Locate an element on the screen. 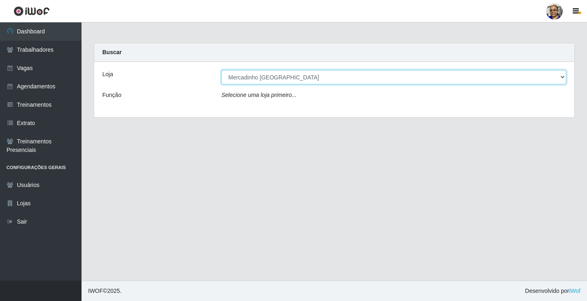 The height and width of the screenshot is (301, 587). span: © 2025 . is located at coordinates (105, 291).